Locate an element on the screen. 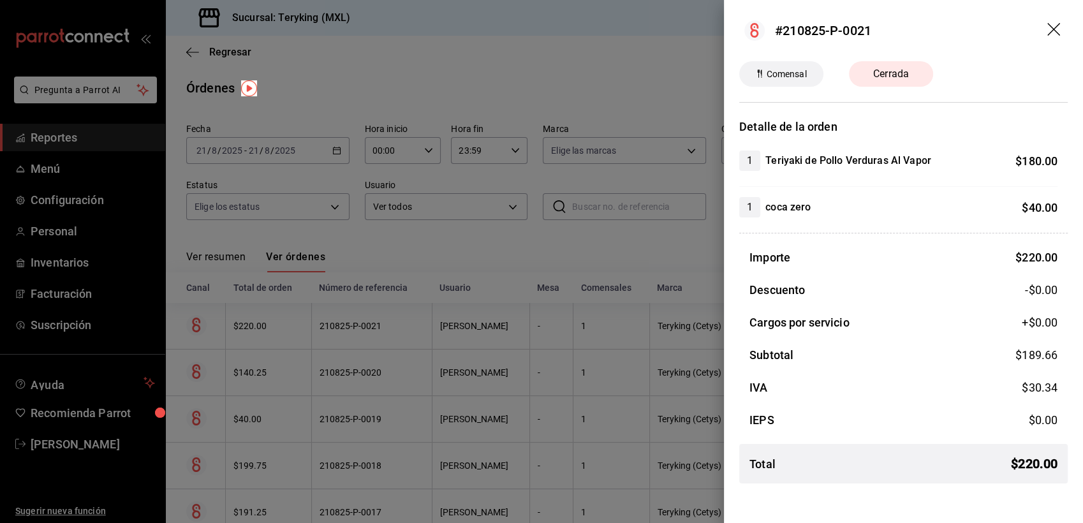 The width and height of the screenshot is (1083, 523). h3: Detalle de la orden is located at coordinates (903, 126).